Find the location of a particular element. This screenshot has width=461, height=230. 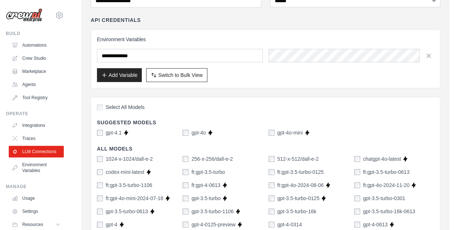

input: ft:gpt-3.5-turbo is located at coordinates (185, 172).